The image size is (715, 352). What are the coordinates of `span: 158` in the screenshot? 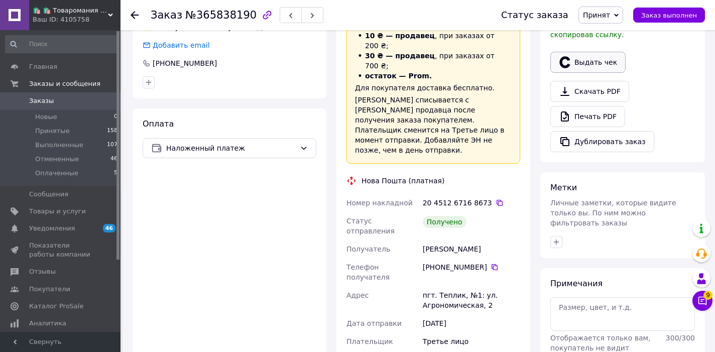 It's located at (112, 131).